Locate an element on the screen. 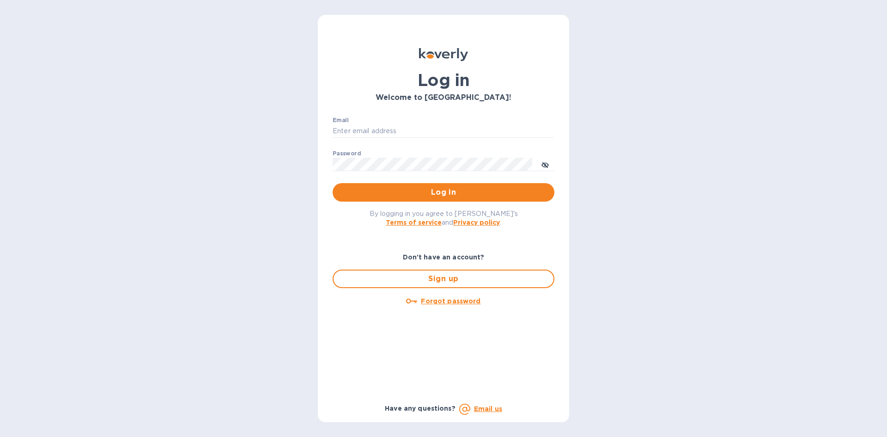 This screenshot has width=887, height=437. u: Forgot password is located at coordinates (450, 301).